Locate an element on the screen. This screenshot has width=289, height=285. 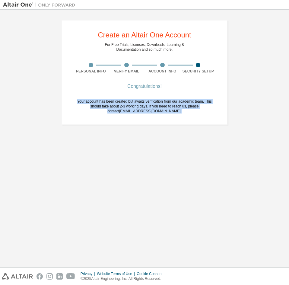
img: facebook.svg is located at coordinates (39, 276).